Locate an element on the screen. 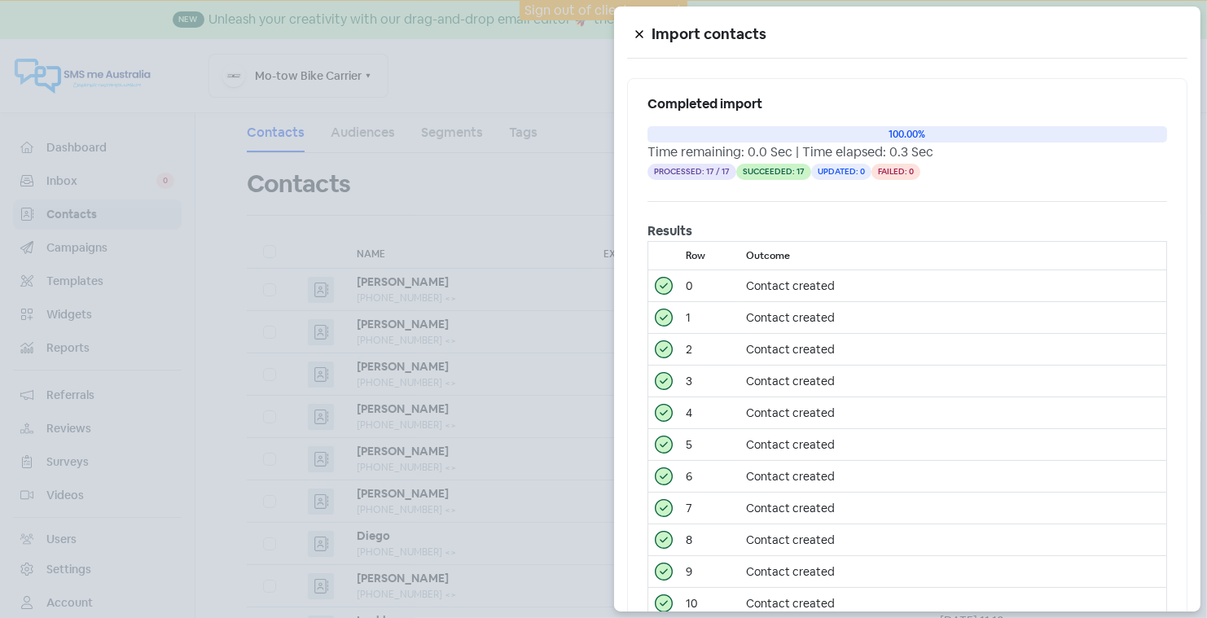 Image resolution: width=1207 pixels, height=618 pixels. b: Results is located at coordinates (669, 230).